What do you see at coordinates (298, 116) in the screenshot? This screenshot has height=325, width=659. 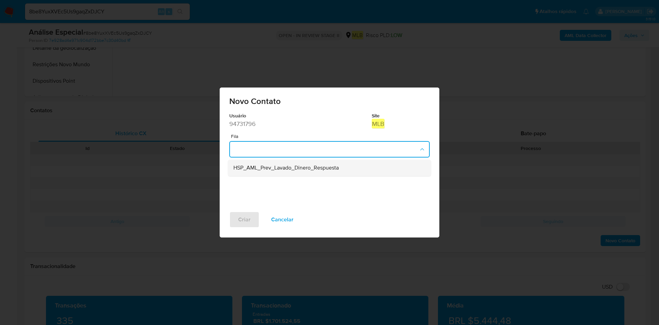 I see `dt: Usuário` at bounding box center [298, 116].